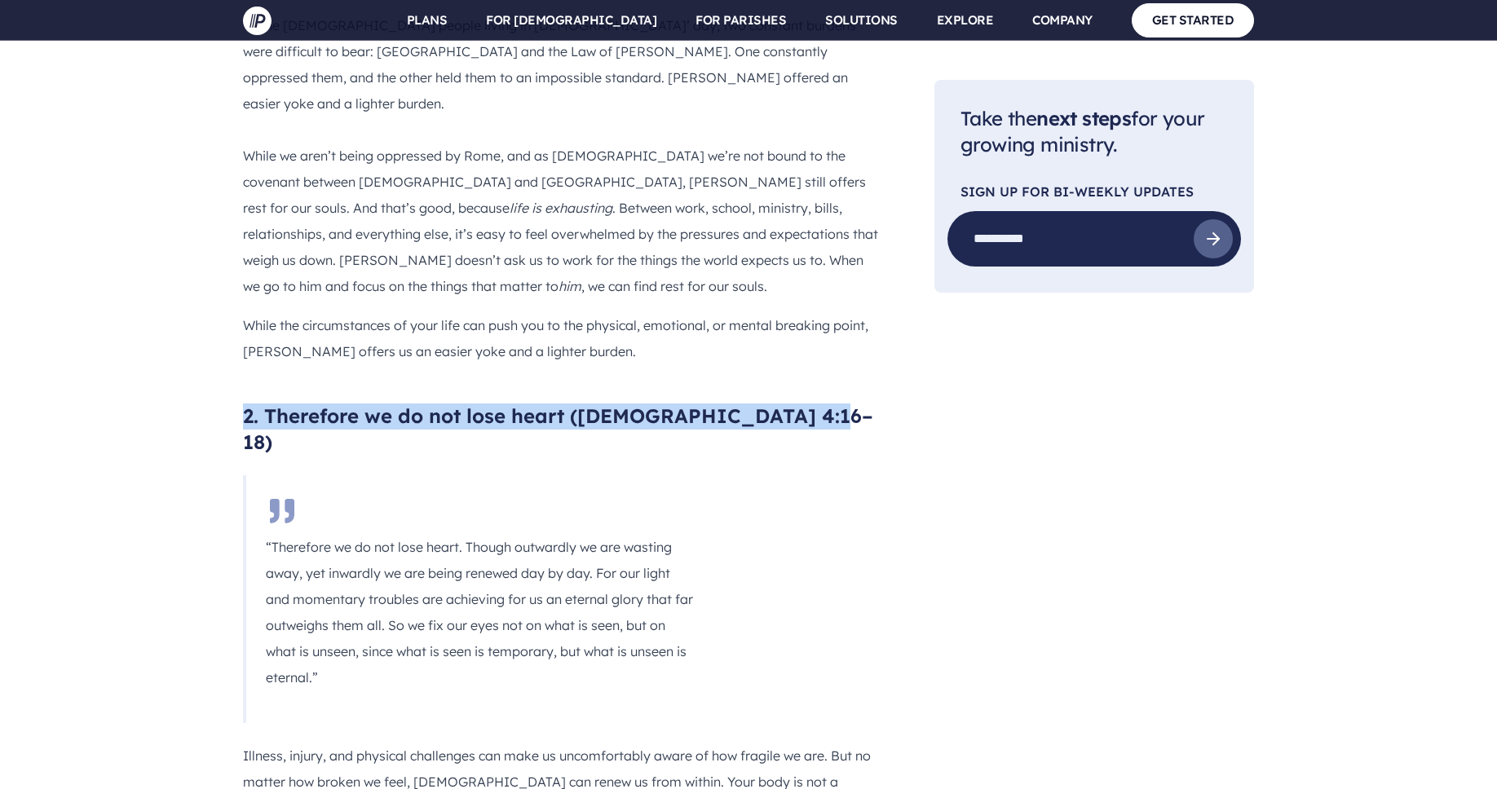 The height and width of the screenshot is (789, 1497). I want to click on span: Take the for your growing ministry., so click(1082, 131).